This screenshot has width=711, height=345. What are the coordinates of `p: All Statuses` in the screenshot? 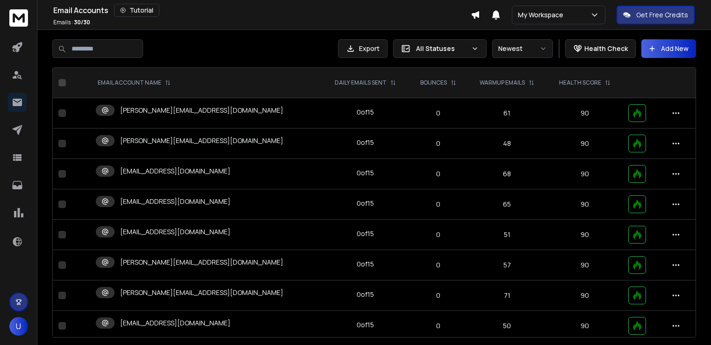 It's located at (442, 49).